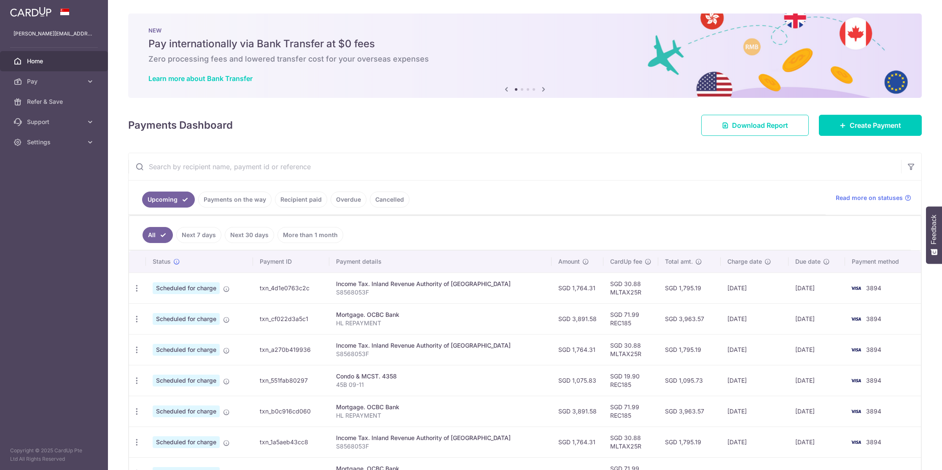 This screenshot has width=942, height=470. Describe the element at coordinates (869, 198) in the screenshot. I see `span: Read more on statuses` at that location.